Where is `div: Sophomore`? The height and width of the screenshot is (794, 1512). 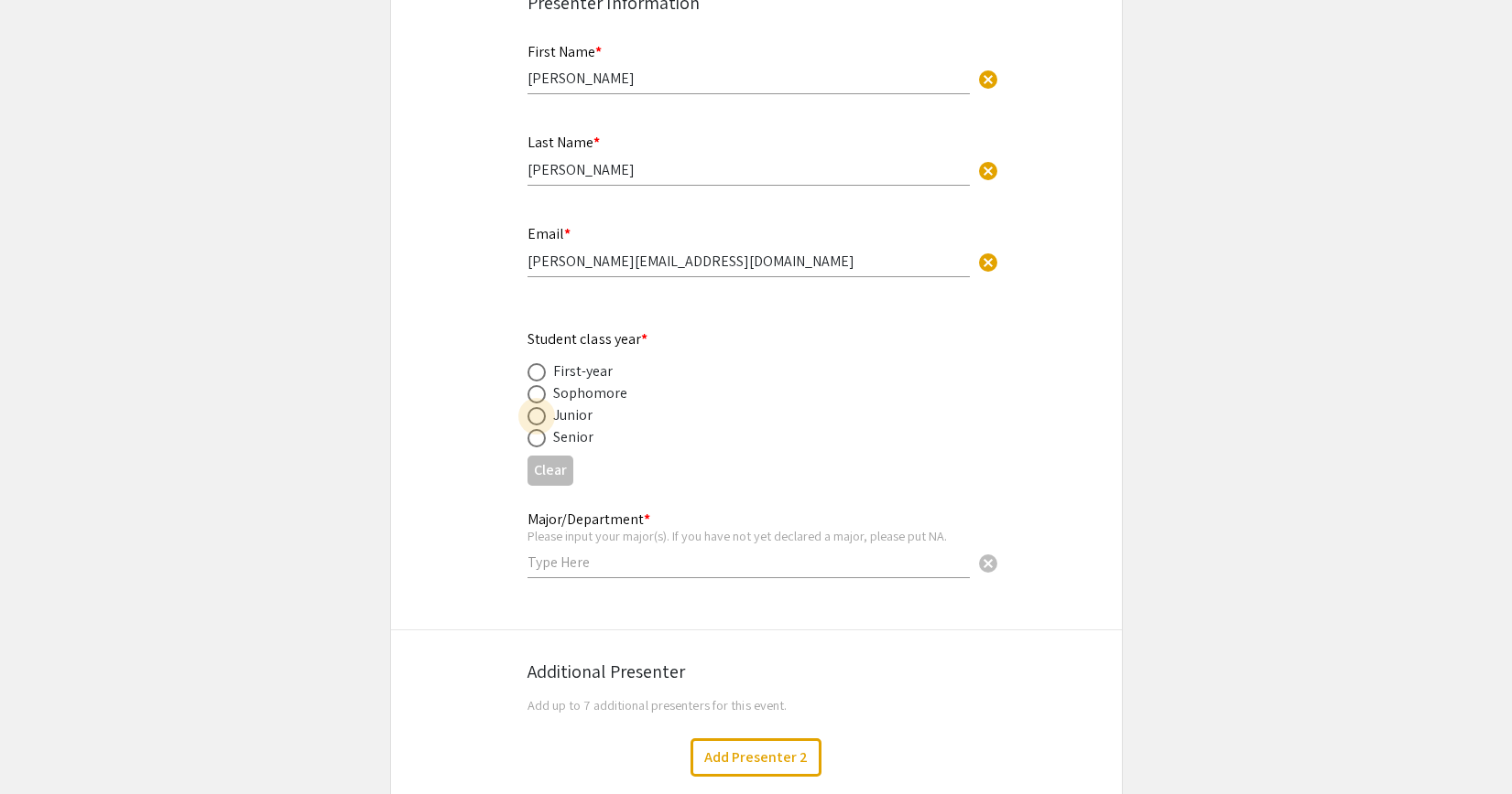
div: Sophomore is located at coordinates (591, 394).